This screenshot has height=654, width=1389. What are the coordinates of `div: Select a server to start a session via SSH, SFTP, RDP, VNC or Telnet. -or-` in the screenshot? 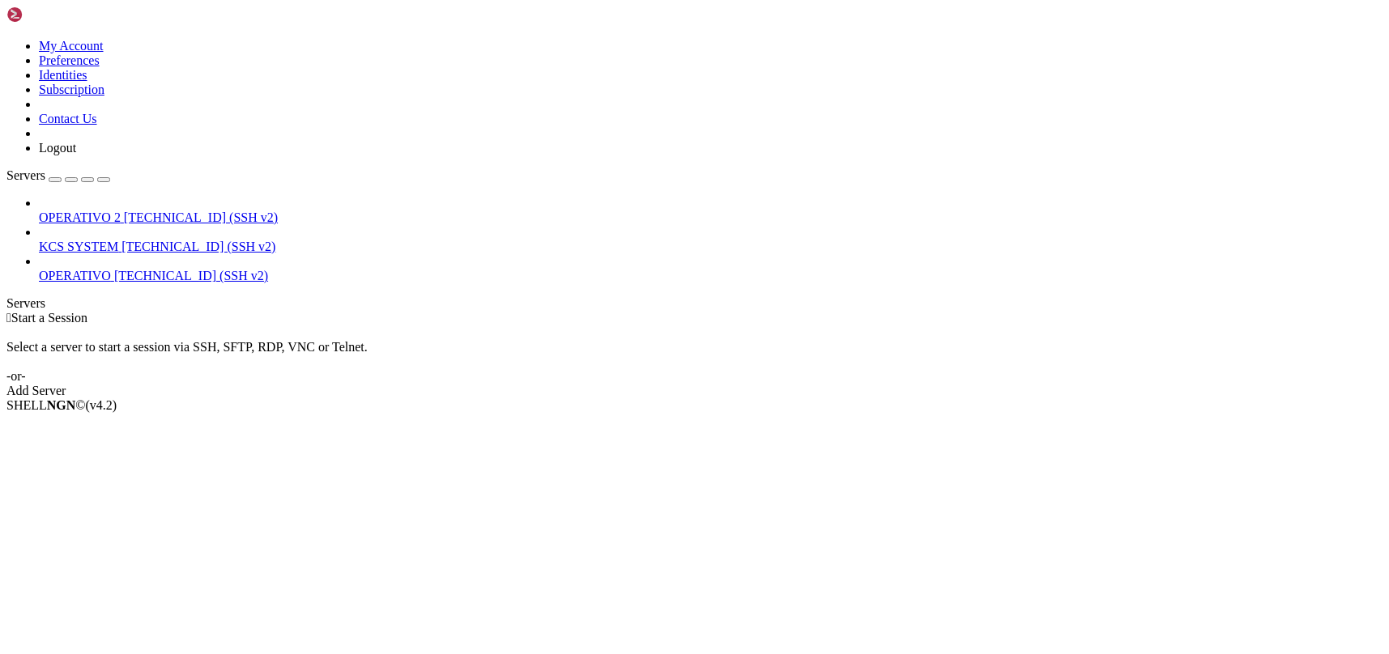 It's located at (694, 355).